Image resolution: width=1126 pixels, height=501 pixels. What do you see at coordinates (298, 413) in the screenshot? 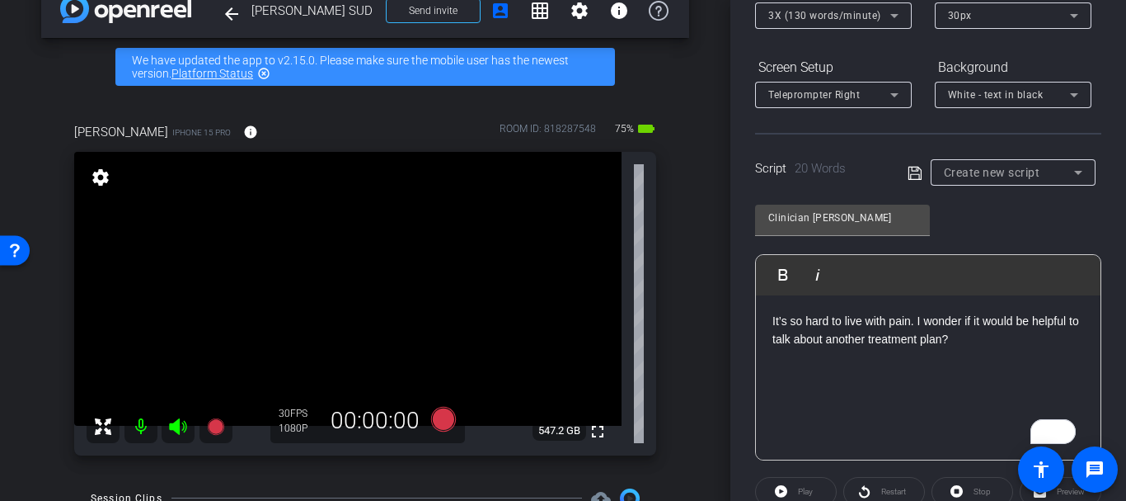
I see `span: FPS` at bounding box center [298, 413].